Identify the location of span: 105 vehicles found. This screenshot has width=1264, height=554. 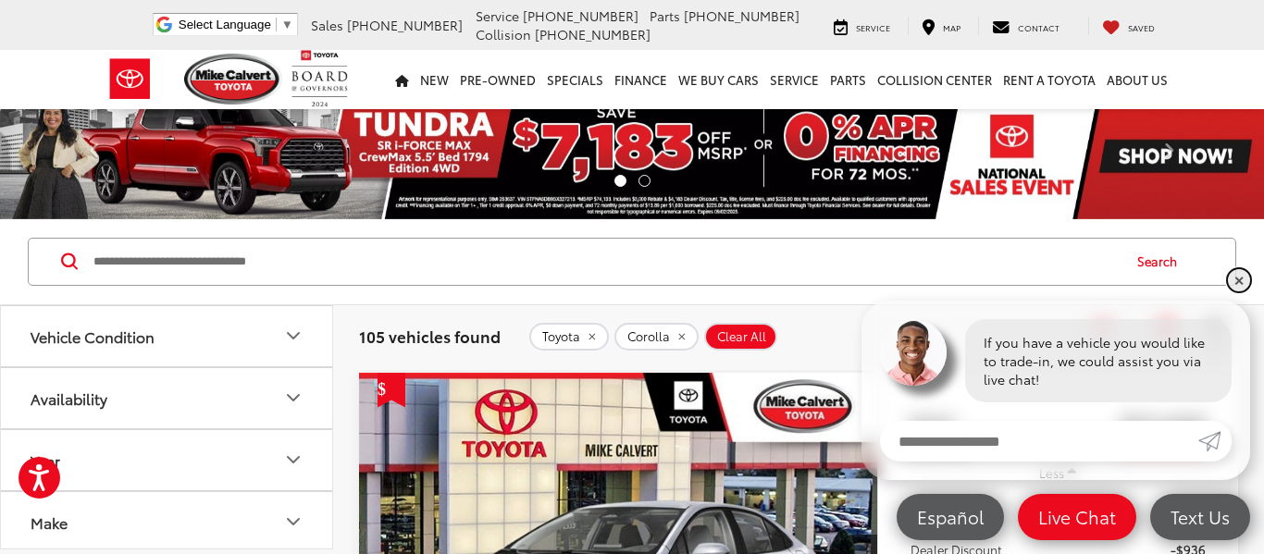
(429, 336).